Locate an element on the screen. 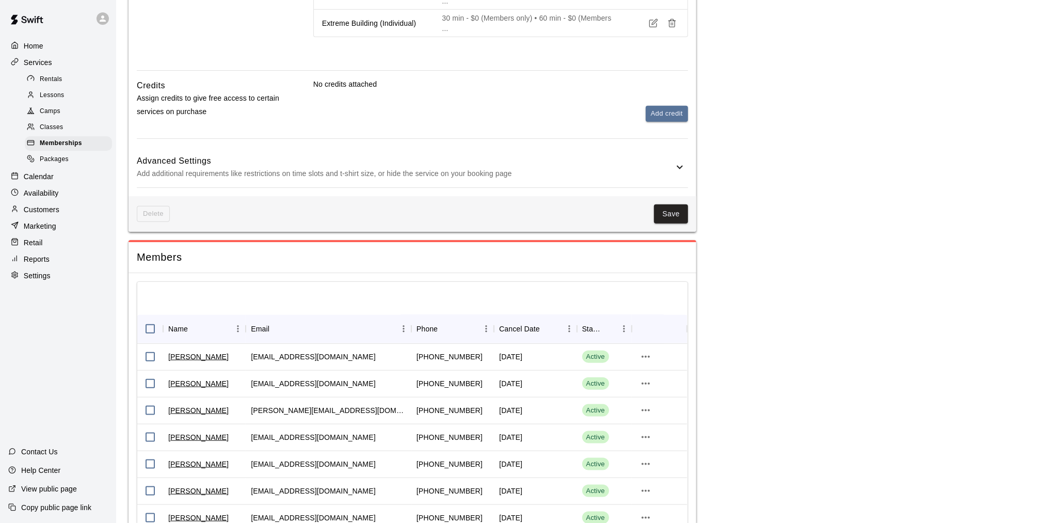 The image size is (1037, 523). a: Customers is located at coordinates (58, 210).